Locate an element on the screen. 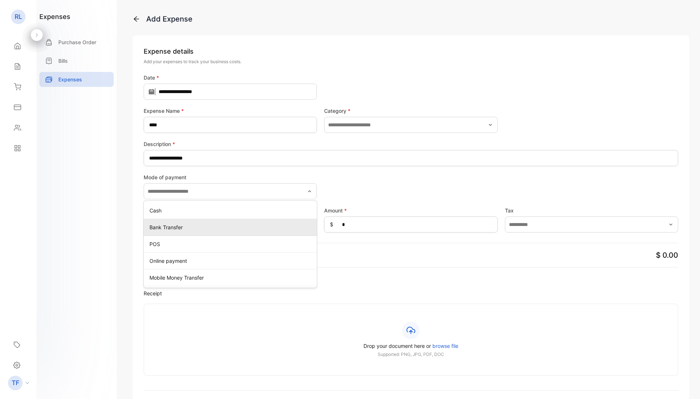  p: Supported: PNG, JPG, PDF, DOC is located at coordinates (411, 354).